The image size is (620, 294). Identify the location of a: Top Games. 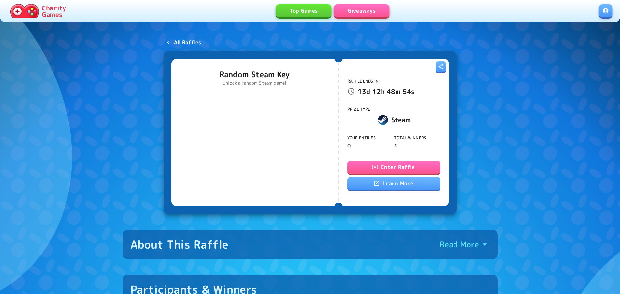
(304, 11).